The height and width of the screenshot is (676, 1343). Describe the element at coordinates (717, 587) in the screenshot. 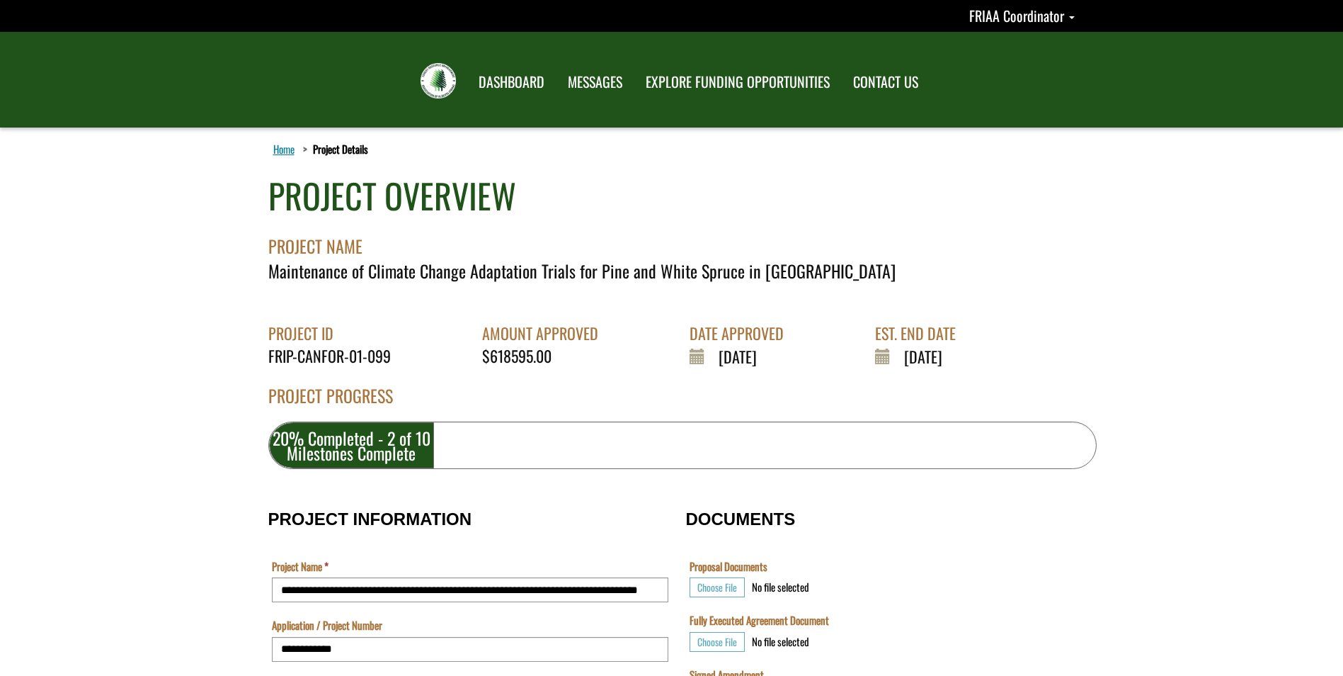

I see `button: Choose File for Proposal Documents` at that location.